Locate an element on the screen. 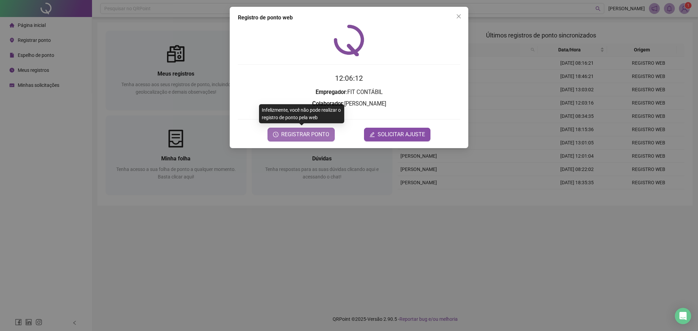 This screenshot has width=698, height=331. strong: Colaborador is located at coordinates (328, 104).